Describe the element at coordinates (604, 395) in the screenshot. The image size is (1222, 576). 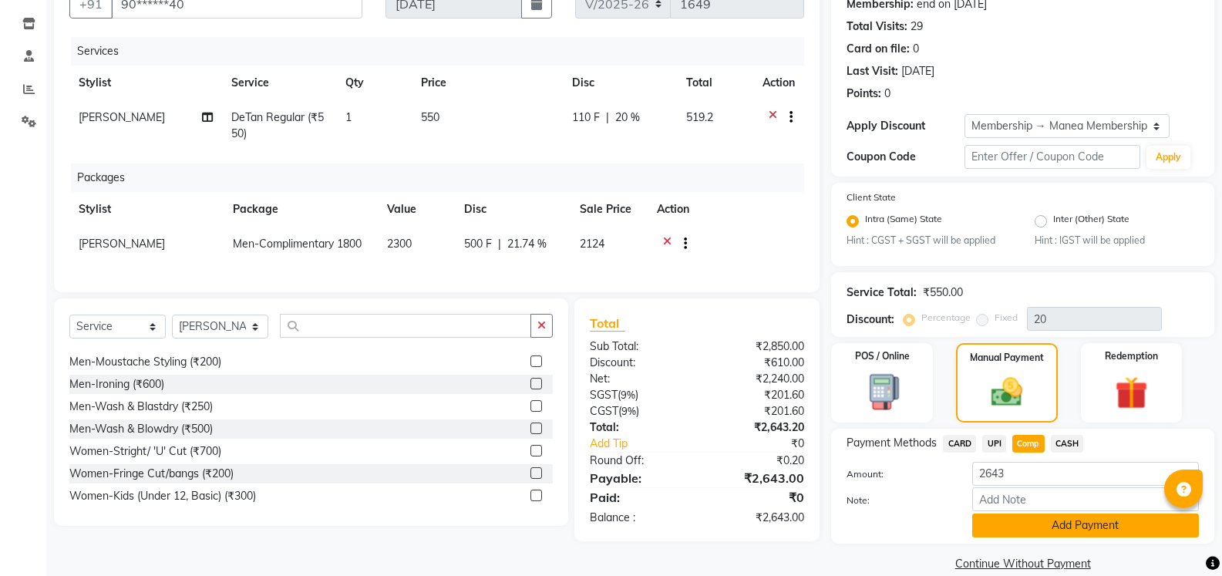
I see `span: SGST` at that location.